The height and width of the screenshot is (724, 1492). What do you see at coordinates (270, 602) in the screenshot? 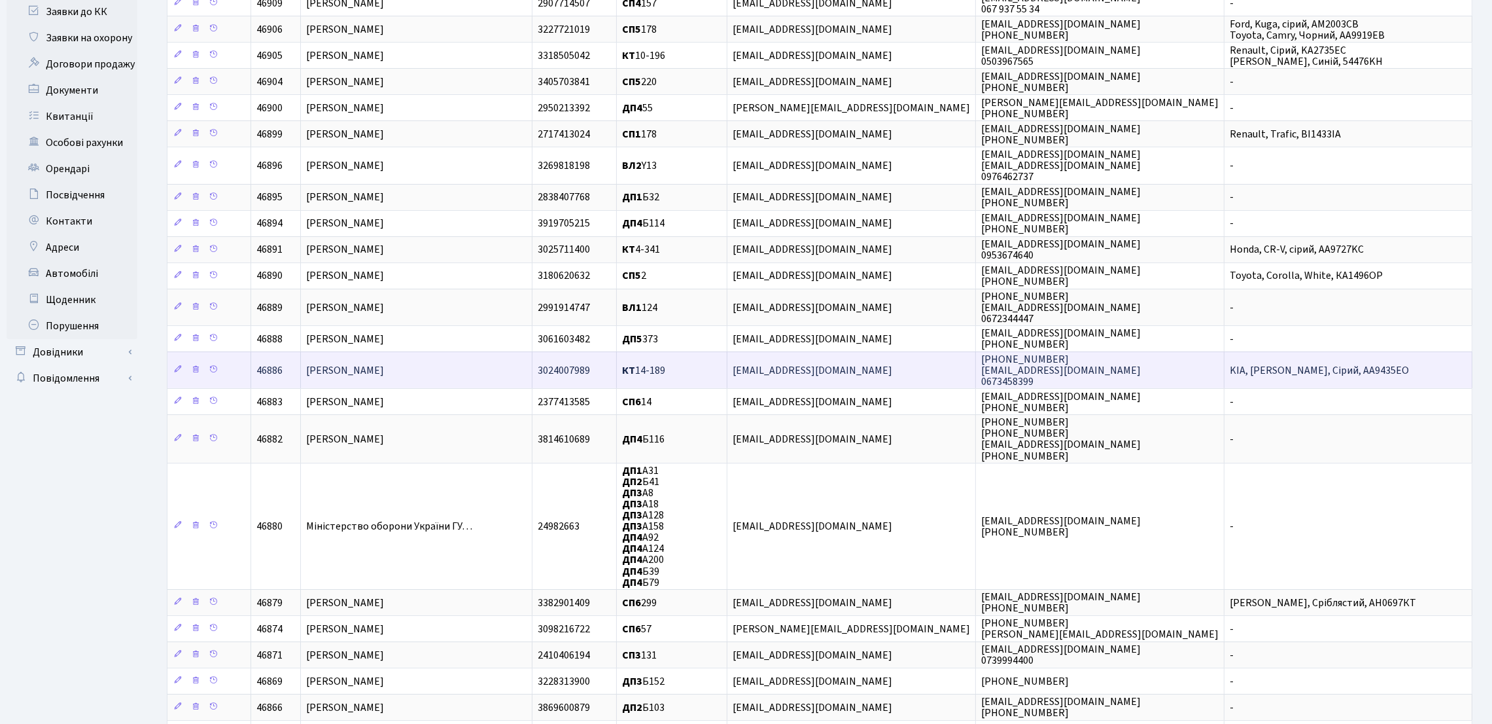
I see `span: 46879` at bounding box center [270, 602].